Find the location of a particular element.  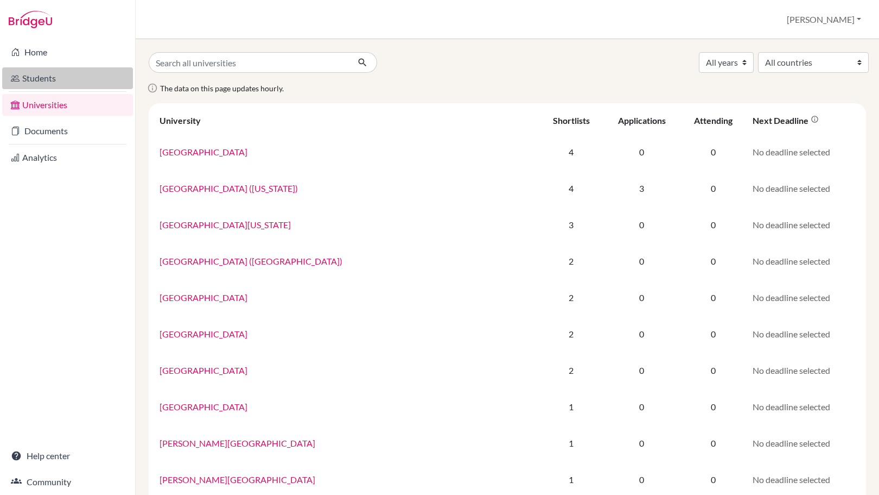

a: Community is located at coordinates (67, 481).